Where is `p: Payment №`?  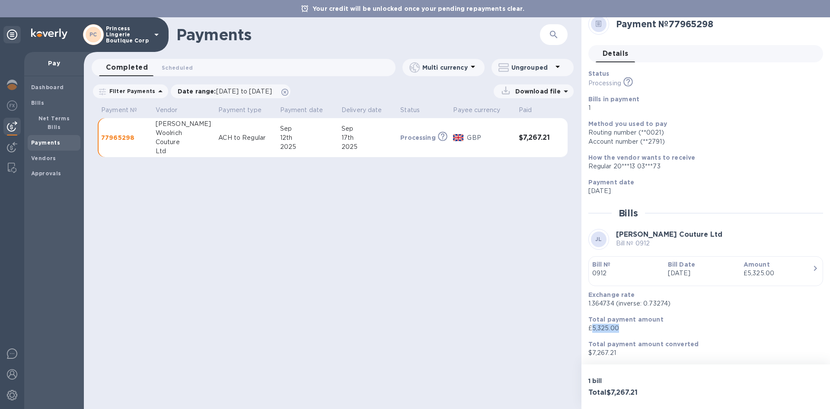 p: Payment № is located at coordinates (119, 110).